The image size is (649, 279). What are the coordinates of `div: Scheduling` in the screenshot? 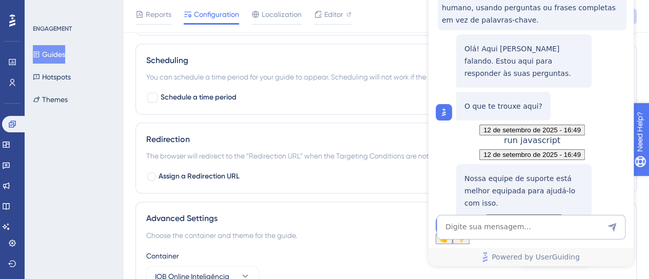 It's located at (386, 60).